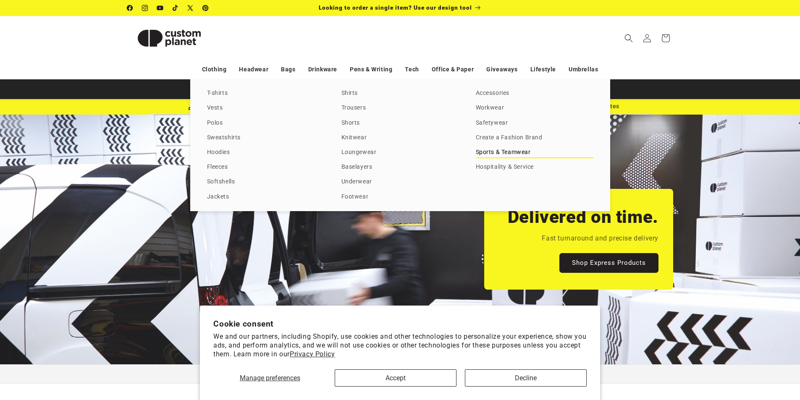  Describe the element at coordinates (400, 346) in the screenshot. I see `p: We and our partners, including Shopify, use cookies and other technologies to personalize your ex...` at that location.